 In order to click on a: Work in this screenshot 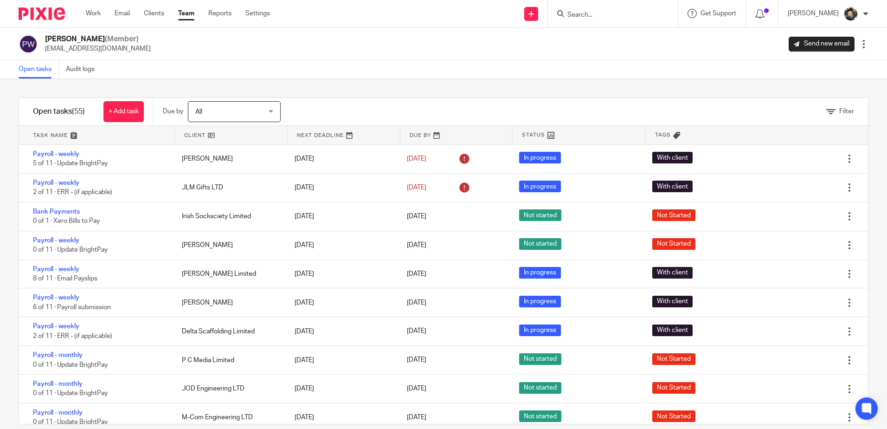, I will do `click(93, 13)`.